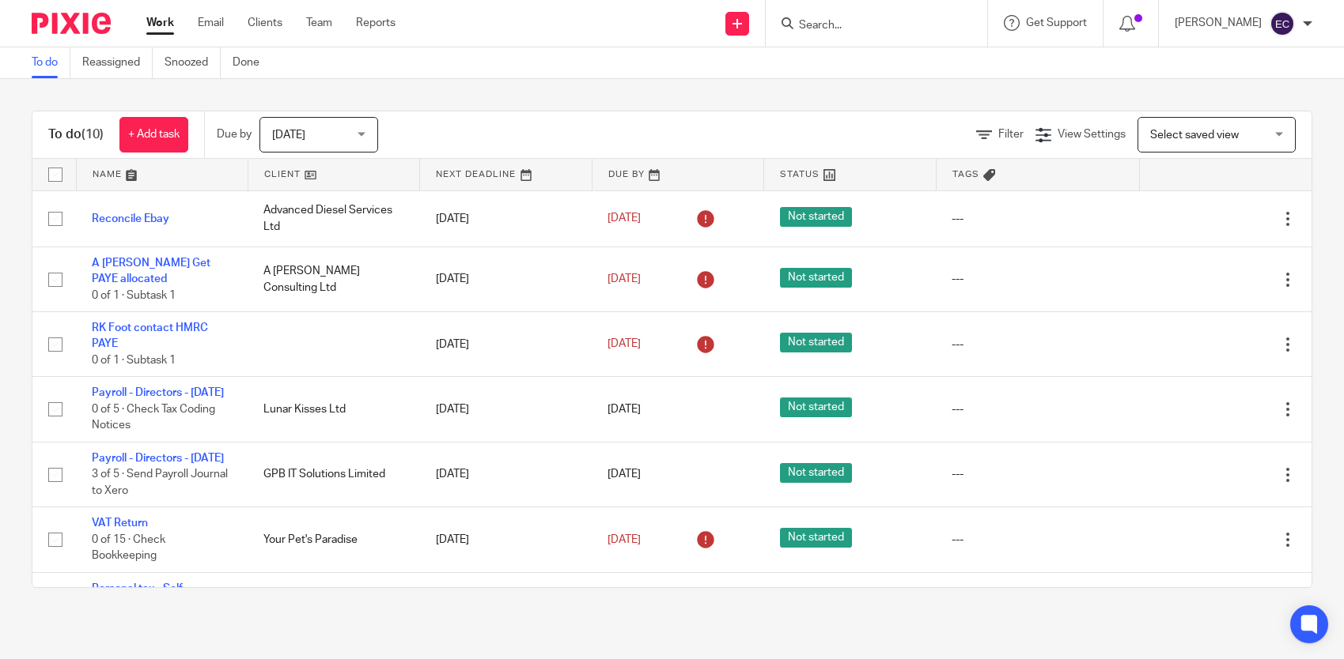 The width and height of the screenshot is (1344, 659). What do you see at coordinates (966, 174) in the screenshot?
I see `span: Tags` at bounding box center [966, 174].